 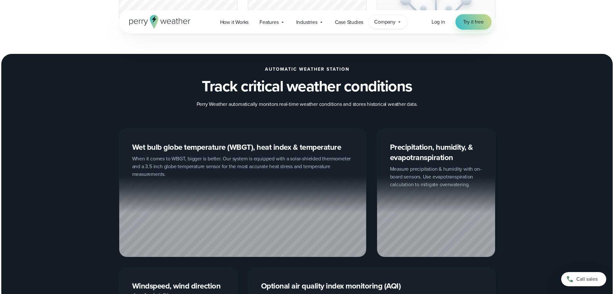 What do you see at coordinates (307, 86) in the screenshot?
I see `h3: Track critical weather conditions` at bounding box center [307, 86].